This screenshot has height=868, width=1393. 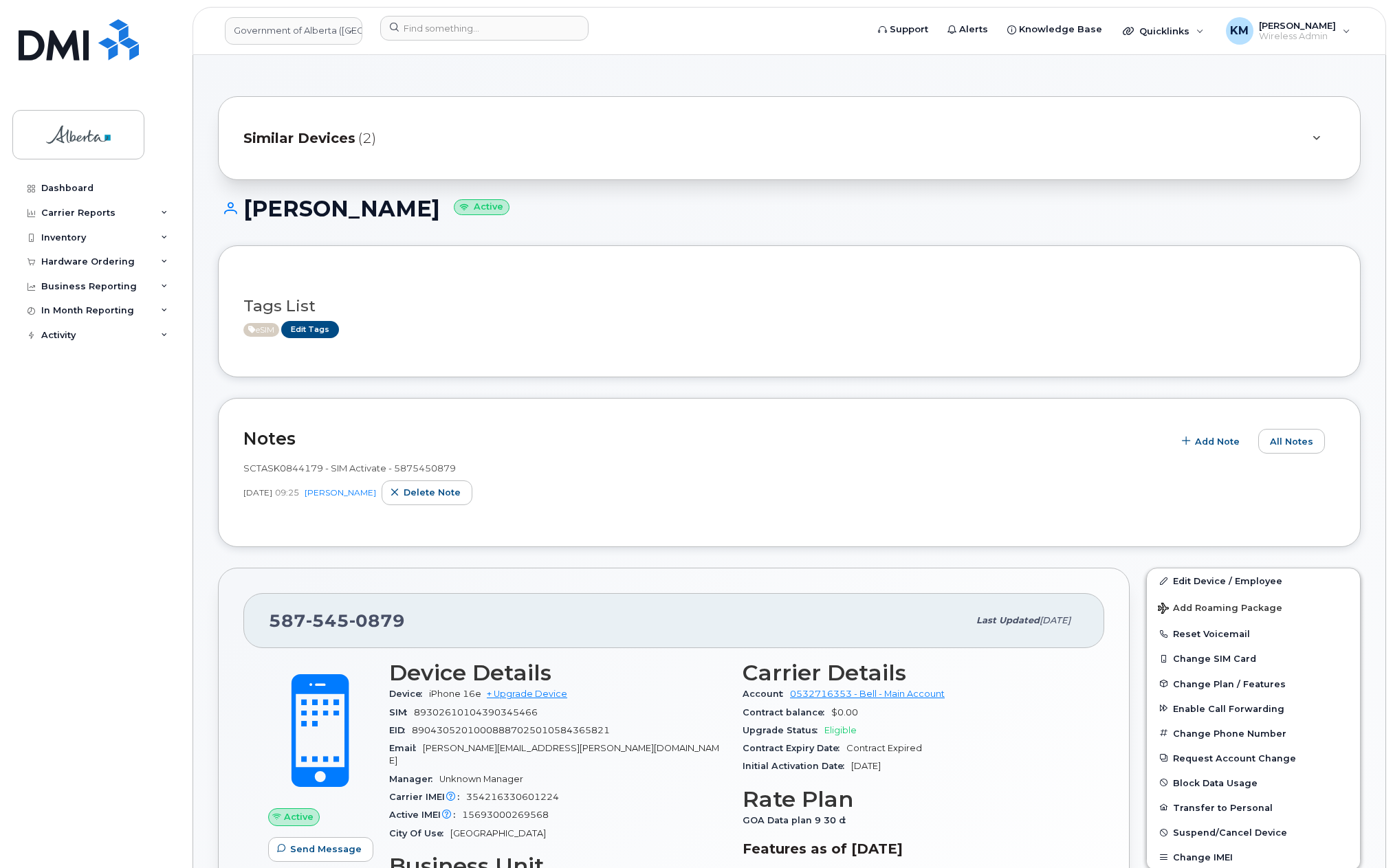 I want to click on button: Add Note, so click(x=1212, y=441).